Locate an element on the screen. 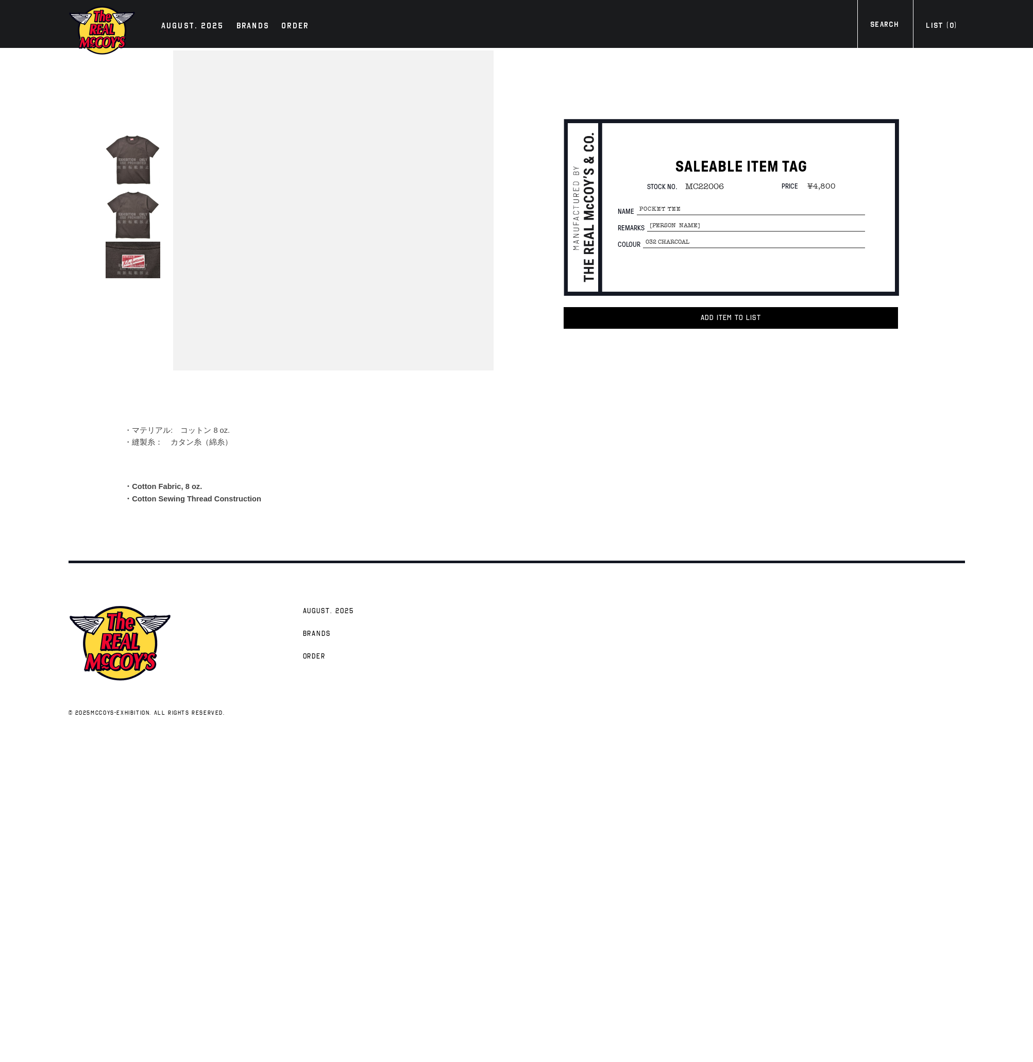 This screenshot has height=1062, width=1033. span: Add item to List is located at coordinates (731, 318).